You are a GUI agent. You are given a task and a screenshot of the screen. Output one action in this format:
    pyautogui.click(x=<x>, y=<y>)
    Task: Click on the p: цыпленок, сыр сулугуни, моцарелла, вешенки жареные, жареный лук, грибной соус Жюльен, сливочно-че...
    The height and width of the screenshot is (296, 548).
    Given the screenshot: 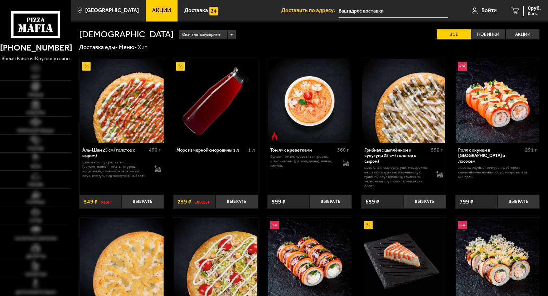 What is the action you would take?
    pyautogui.click(x=397, y=177)
    